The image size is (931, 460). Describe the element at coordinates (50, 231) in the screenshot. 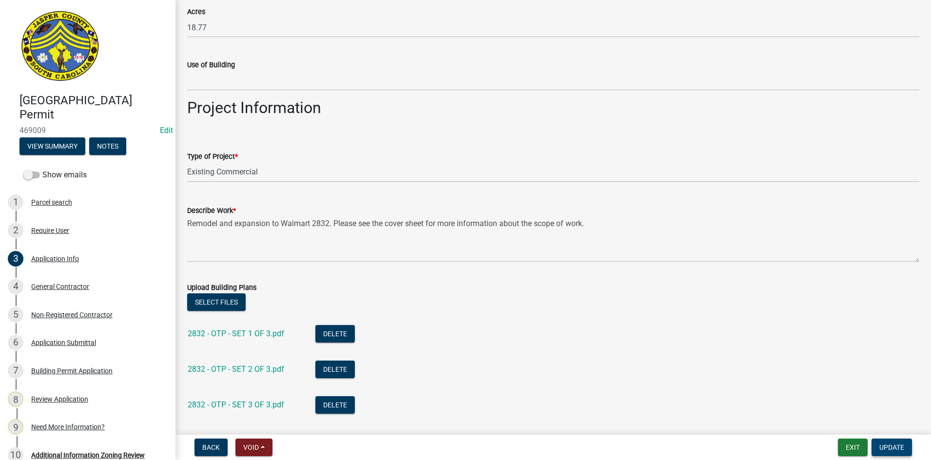

I see `div: Require User` at that location.